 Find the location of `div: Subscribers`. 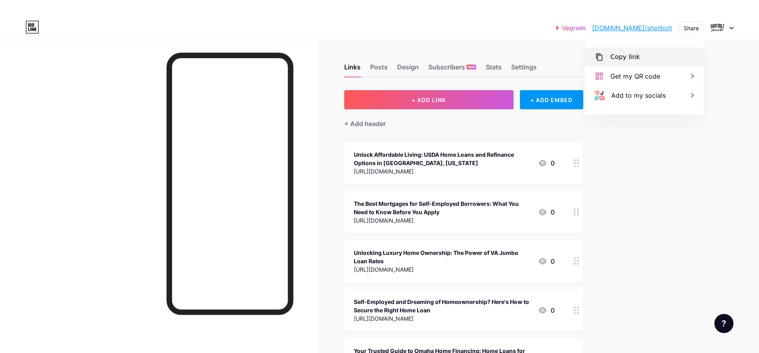

div: Subscribers is located at coordinates (452, 69).